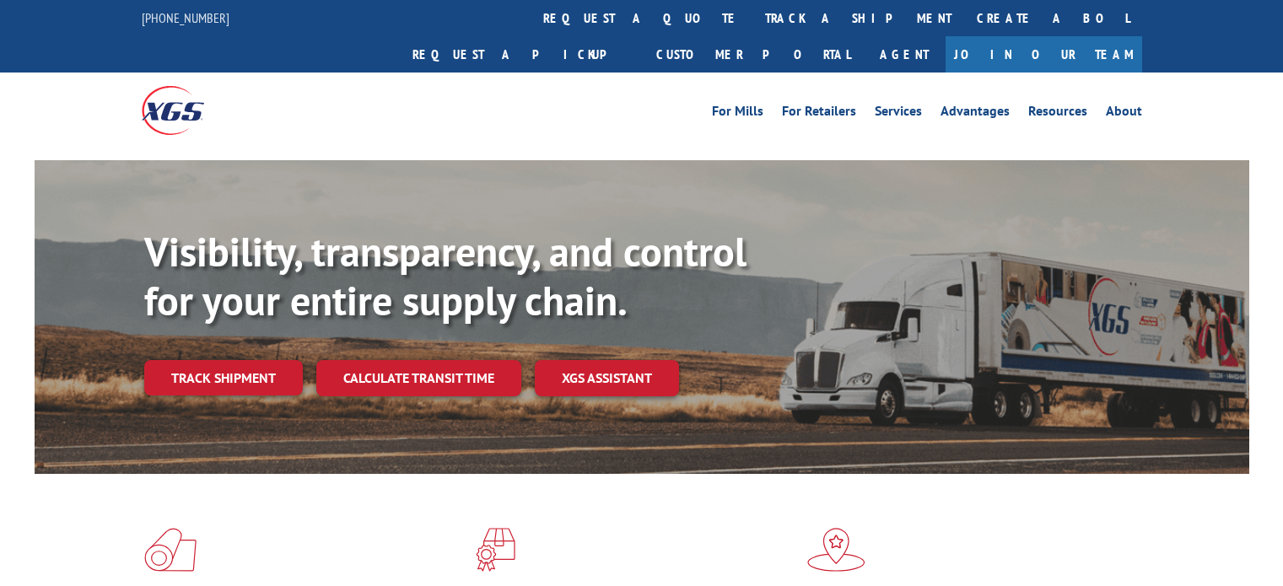  Describe the element at coordinates (1124, 114) in the screenshot. I see `a: About` at that location.